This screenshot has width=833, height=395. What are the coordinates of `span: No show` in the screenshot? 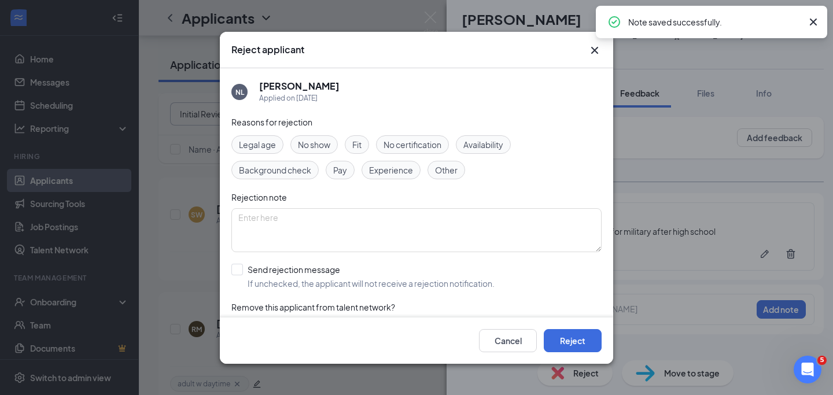 It's located at (314, 145).